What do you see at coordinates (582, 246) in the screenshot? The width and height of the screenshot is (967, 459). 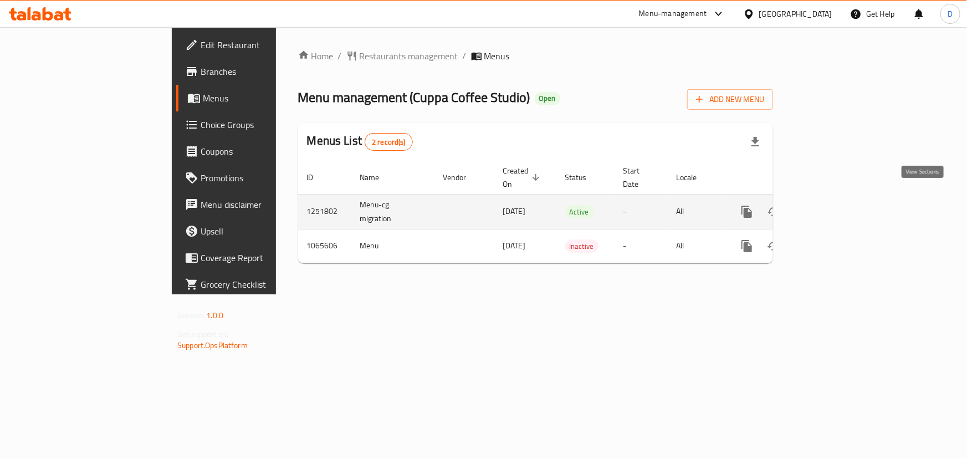 I see `div: Inactive` at bounding box center [582, 246].